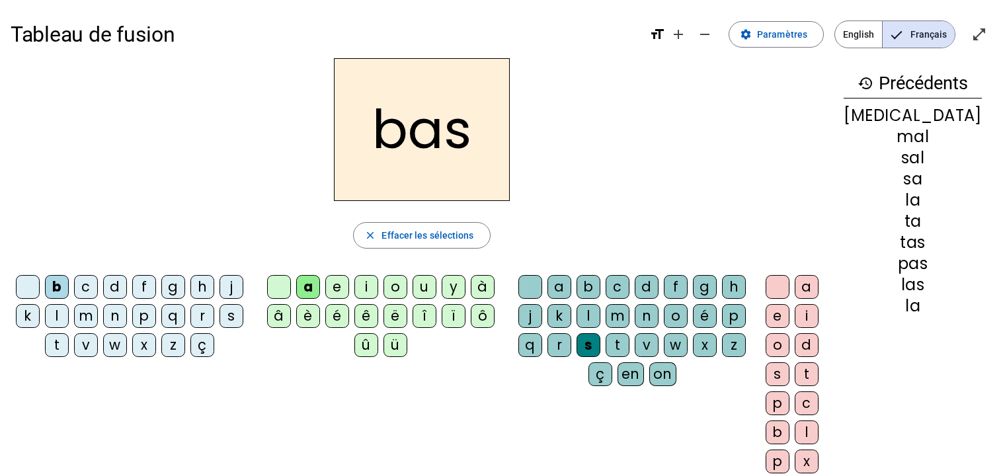 The height and width of the screenshot is (474, 1003). What do you see at coordinates (325, 34) in the screenshot?
I see `h1: Tableau de fusion` at bounding box center [325, 34].